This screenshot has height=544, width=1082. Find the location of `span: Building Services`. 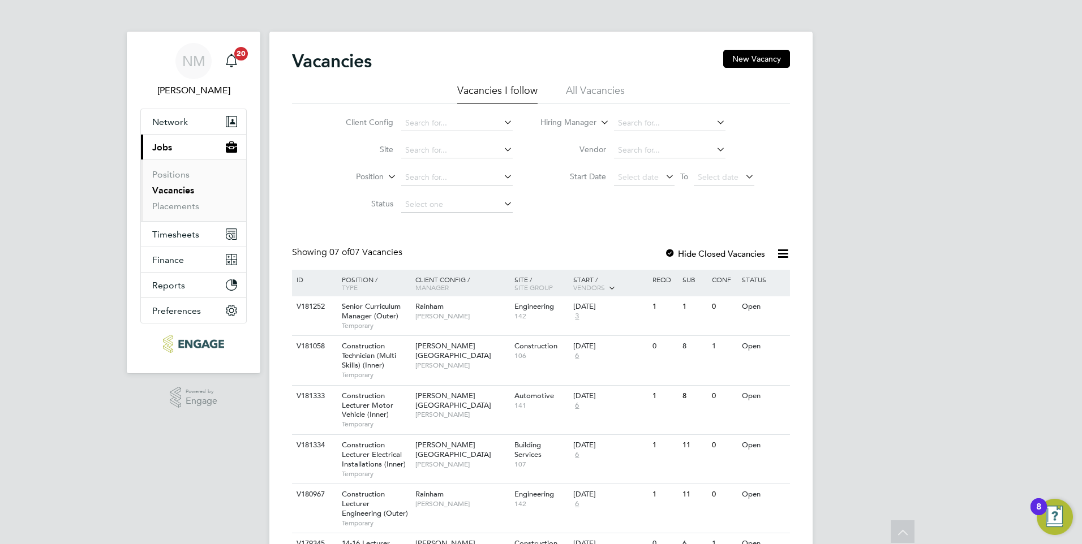

span: Building Services is located at coordinates (528, 450).